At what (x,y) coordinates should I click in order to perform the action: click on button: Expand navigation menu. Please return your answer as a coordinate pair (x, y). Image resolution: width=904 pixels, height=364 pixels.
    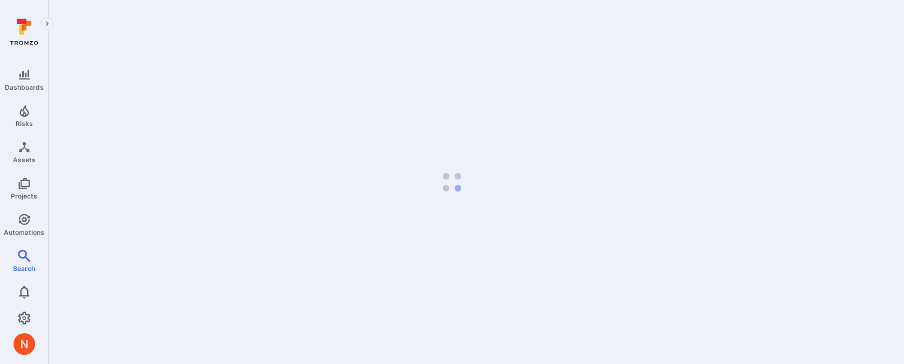
    Looking at the image, I should click on (47, 24).